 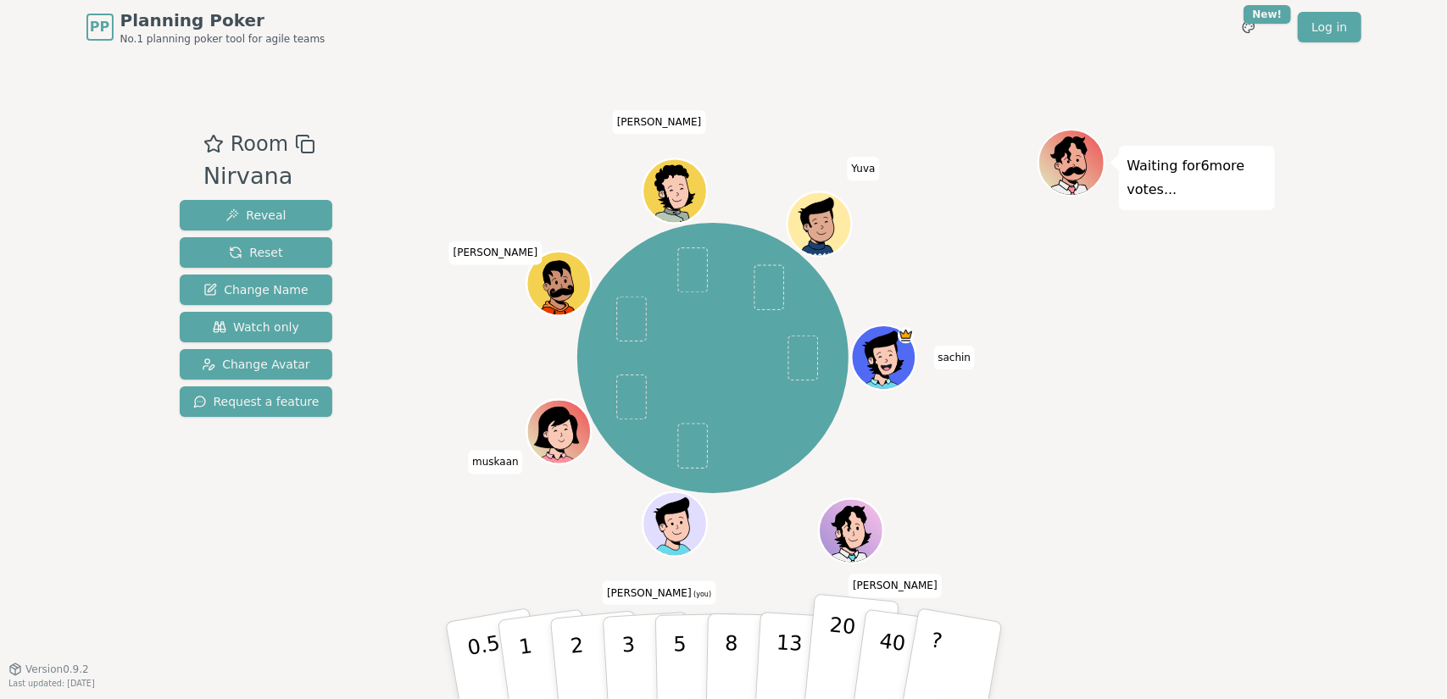 I want to click on button: Watch only, so click(x=256, y=327).